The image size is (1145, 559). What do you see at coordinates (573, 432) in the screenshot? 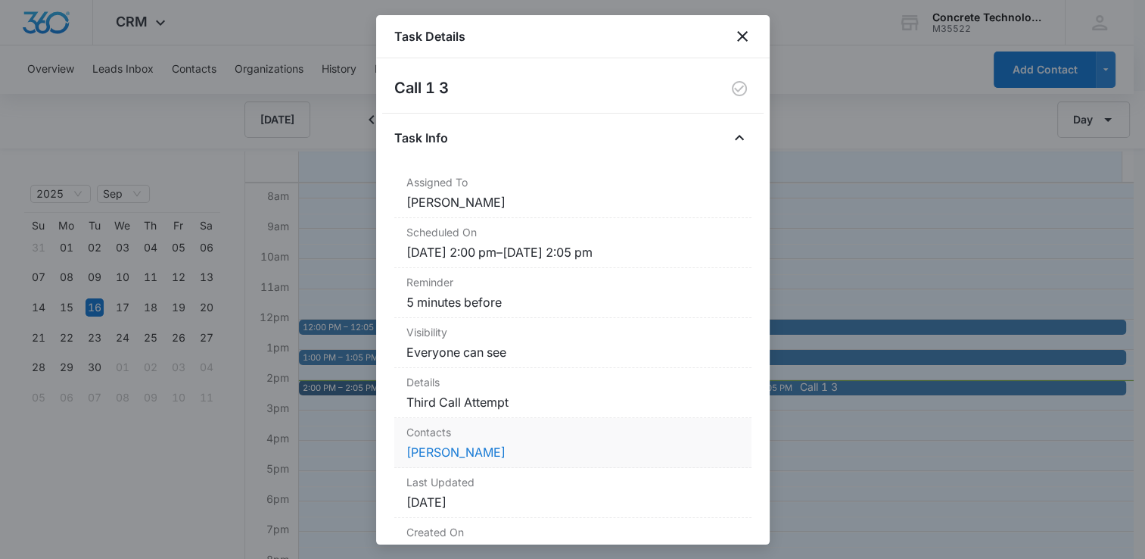
I see `dt: Contacts` at bounding box center [573, 432].